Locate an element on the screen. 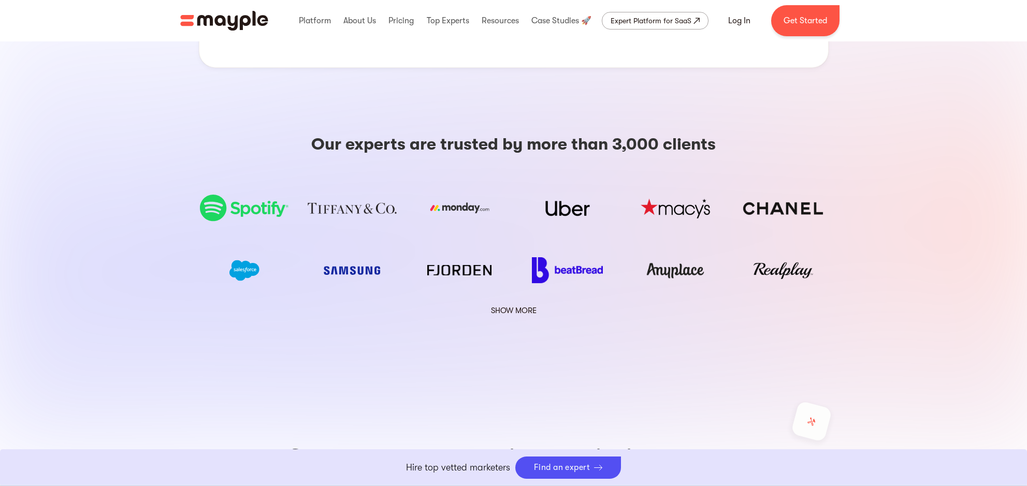 This screenshot has width=1027, height=486. h3: Get more work done with our winning bundles is located at coordinates (514, 457).